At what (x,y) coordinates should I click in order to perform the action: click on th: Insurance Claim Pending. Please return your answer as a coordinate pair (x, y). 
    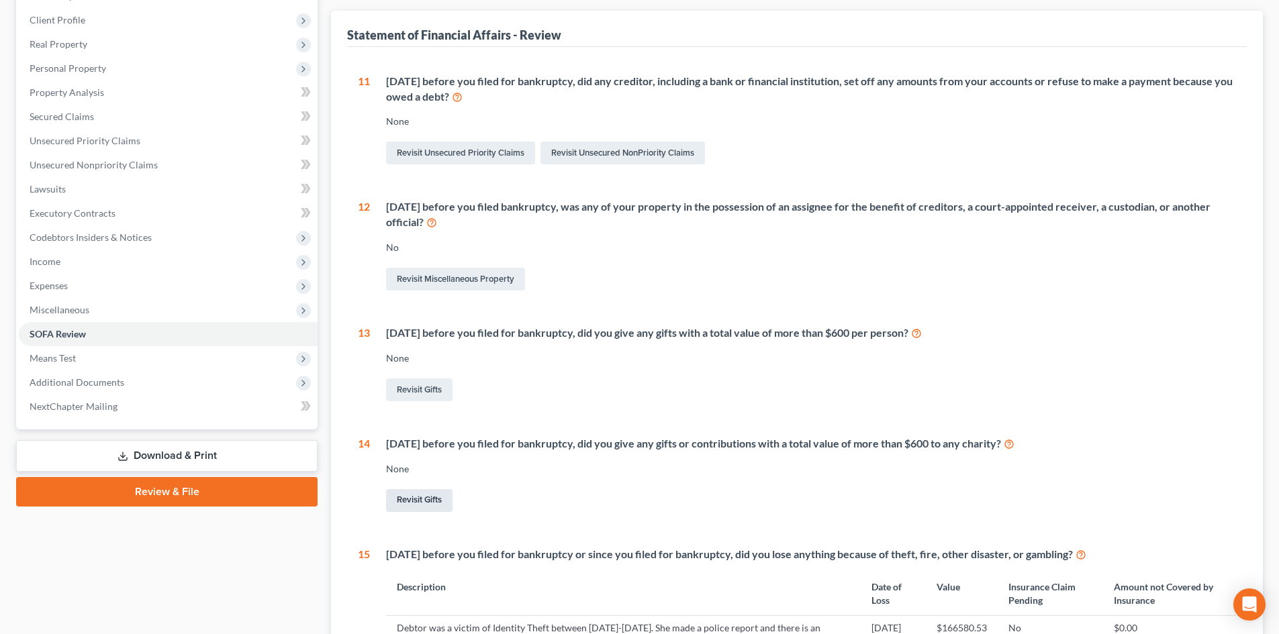
    Looking at the image, I should click on (1050, 594).